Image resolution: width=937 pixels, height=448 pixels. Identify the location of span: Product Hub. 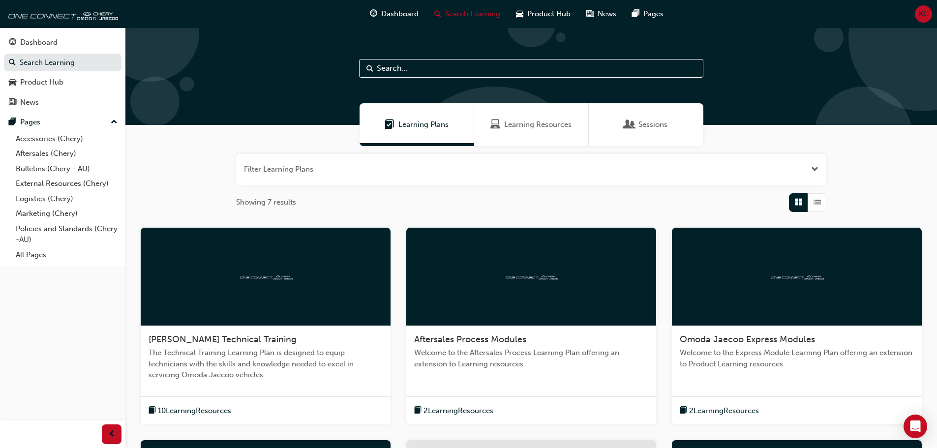
(549, 14).